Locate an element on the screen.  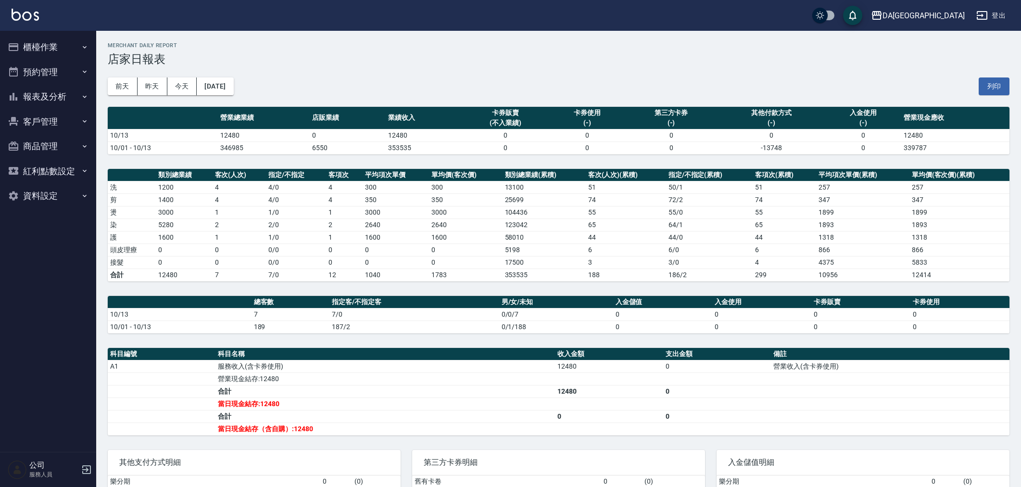
span: 第三方卡券明細 is located at coordinates (558, 462).